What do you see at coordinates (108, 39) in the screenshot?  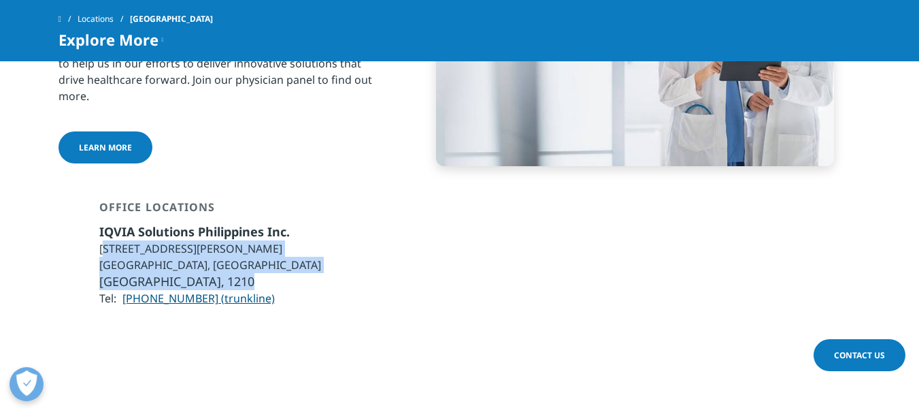 I see `span: Explore More` at bounding box center [108, 39].